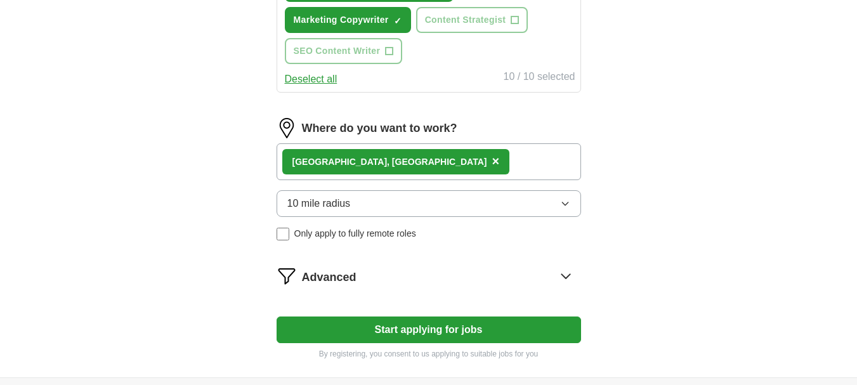 The image size is (857, 385). I want to click on button: Start applying for jobs, so click(429, 330).